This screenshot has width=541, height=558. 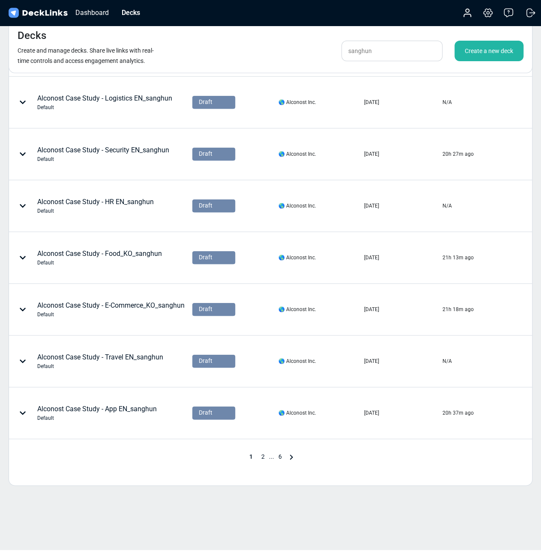 I want to click on input: Search, so click(x=392, y=51).